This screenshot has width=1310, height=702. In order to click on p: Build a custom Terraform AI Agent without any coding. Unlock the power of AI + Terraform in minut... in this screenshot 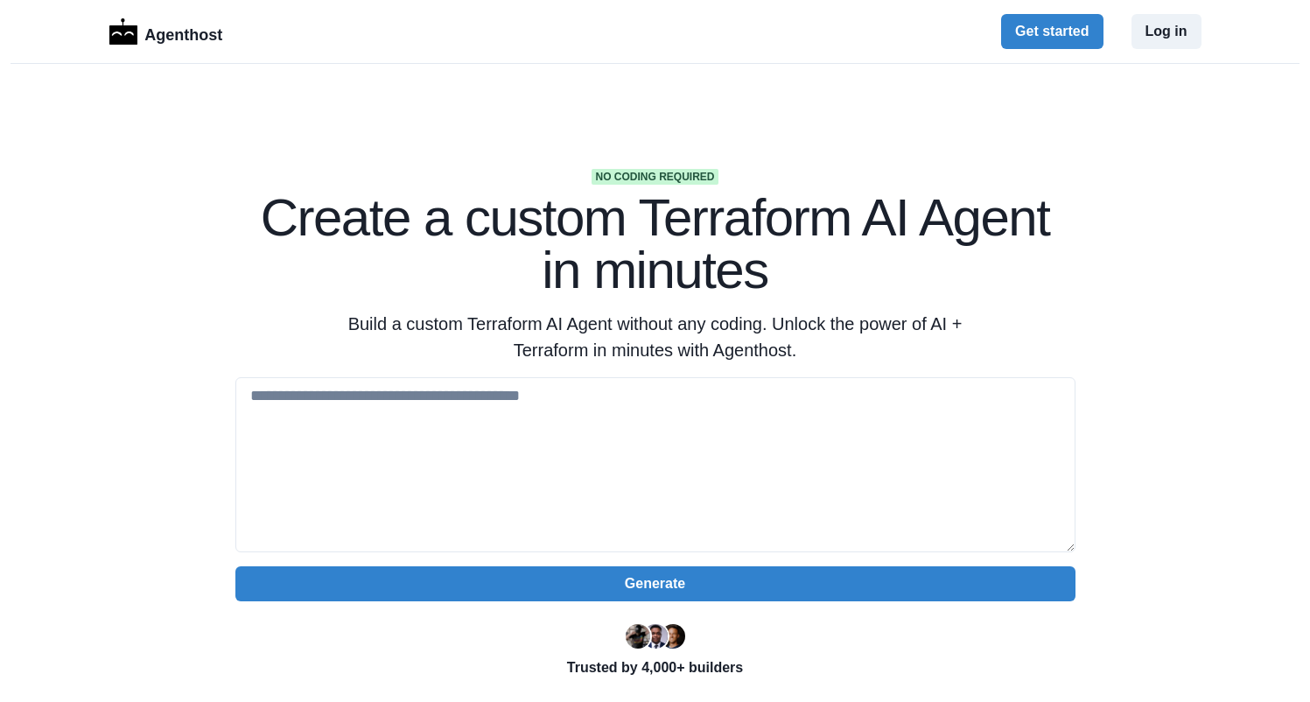, I will do `click(655, 337)`.